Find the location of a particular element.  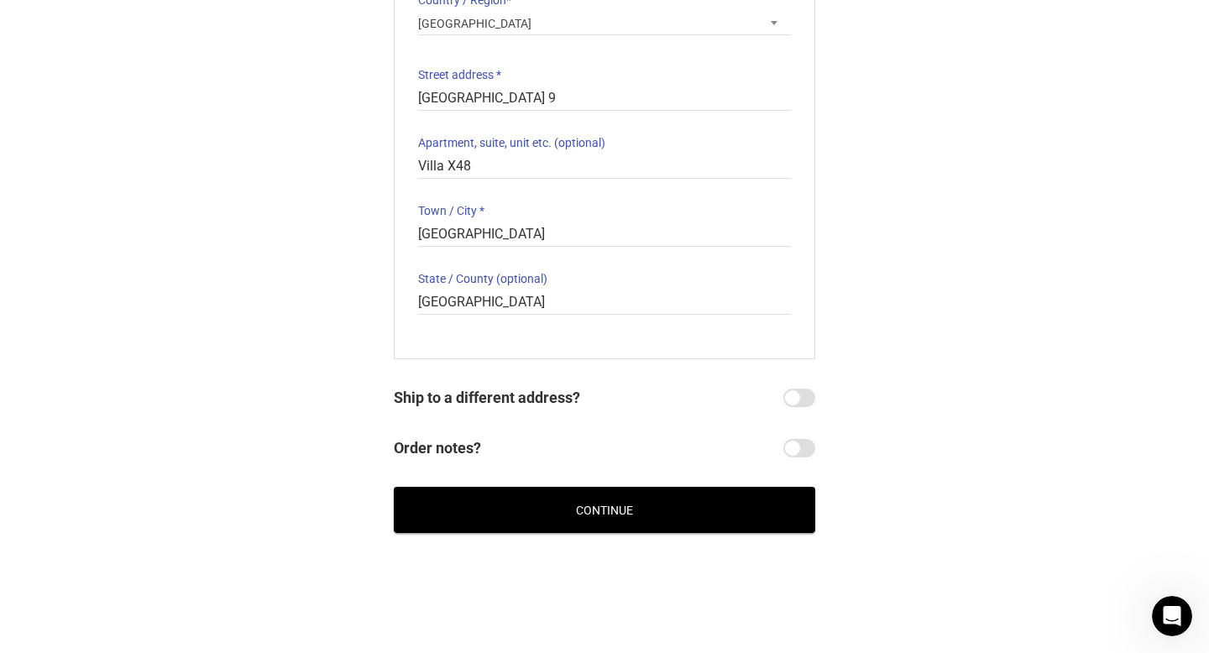

span: United Arab Emirates is located at coordinates (605, 24).